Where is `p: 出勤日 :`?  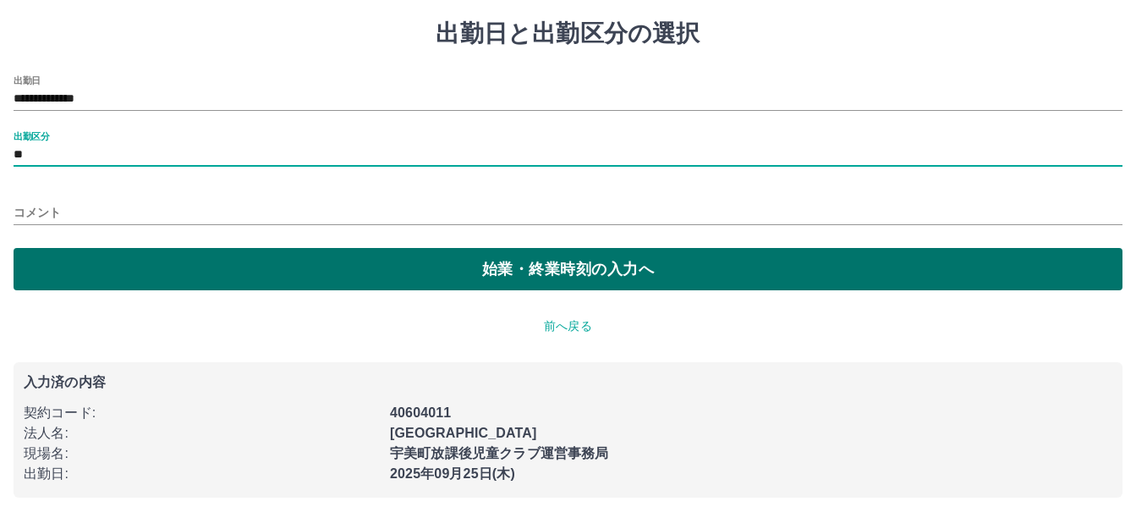 p: 出勤日 : is located at coordinates (201, 474).